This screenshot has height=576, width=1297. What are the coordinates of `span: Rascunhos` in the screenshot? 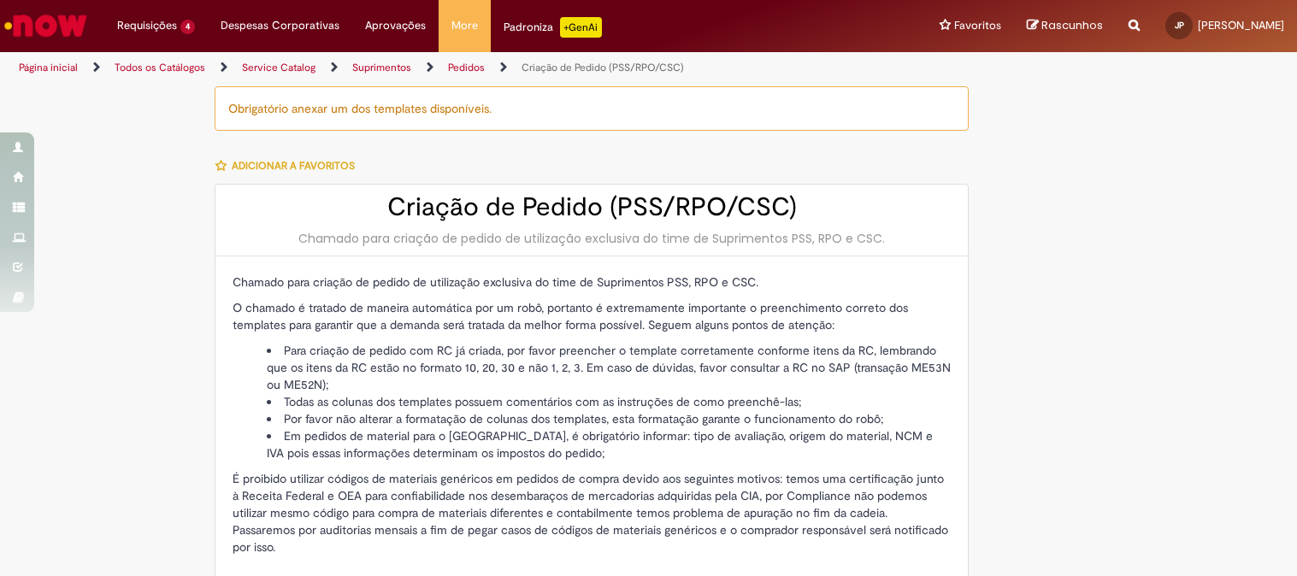 It's located at (1073, 25).